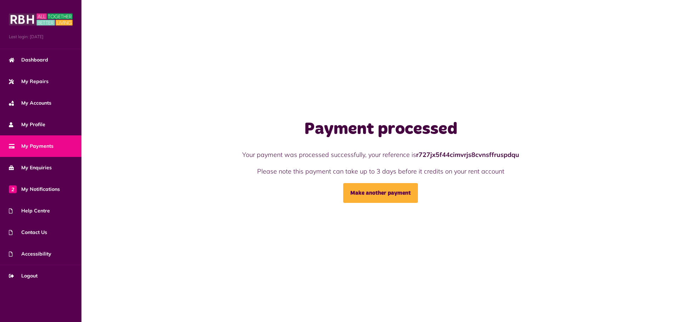 The image size is (680, 322). I want to click on span: Contact Us, so click(28, 233).